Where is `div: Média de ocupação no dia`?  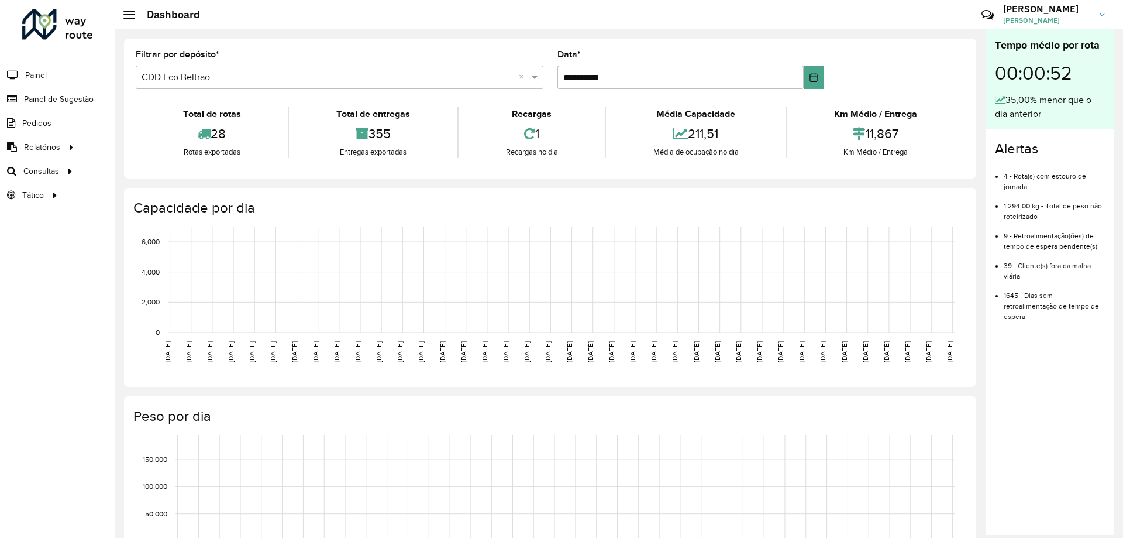 div: Média de ocupação no dia is located at coordinates (696, 152).